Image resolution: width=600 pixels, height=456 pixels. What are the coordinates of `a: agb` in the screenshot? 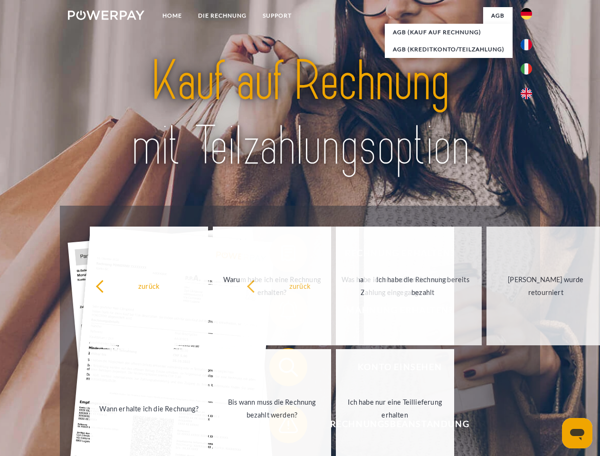 It's located at (498, 16).